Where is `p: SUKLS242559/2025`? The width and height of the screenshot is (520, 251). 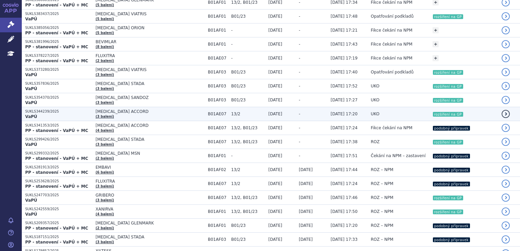
p: SUKLS242559/2025 is located at coordinates (59, 209).